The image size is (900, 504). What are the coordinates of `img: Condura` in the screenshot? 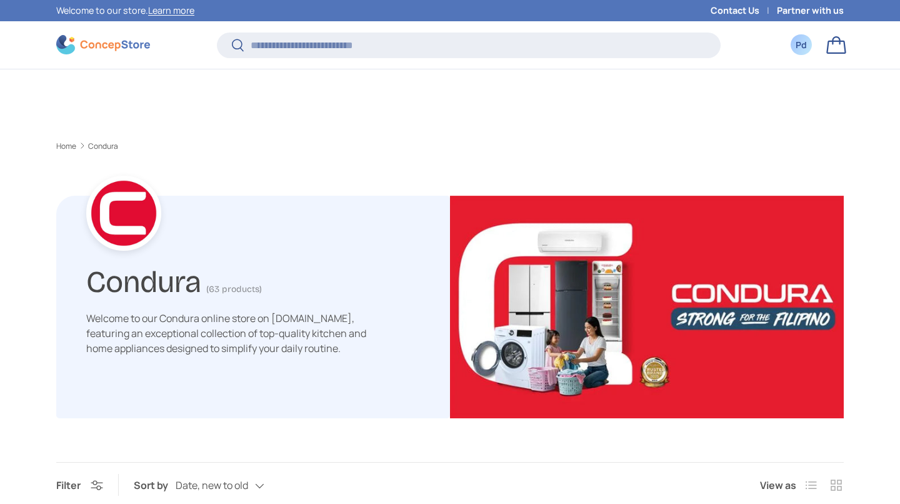 It's located at (647, 307).